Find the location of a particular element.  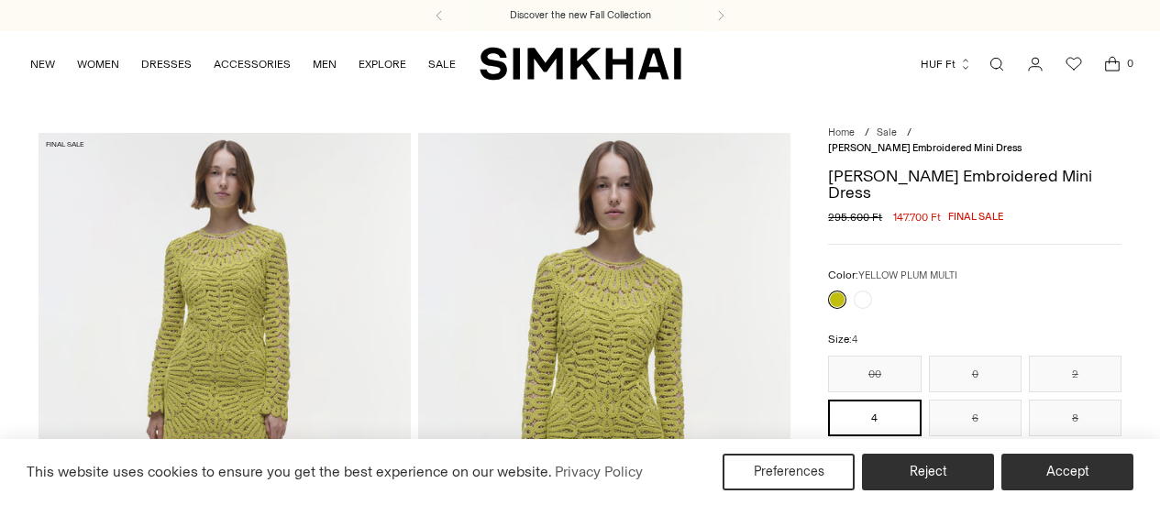

button: HUF Ft is located at coordinates (946, 64).